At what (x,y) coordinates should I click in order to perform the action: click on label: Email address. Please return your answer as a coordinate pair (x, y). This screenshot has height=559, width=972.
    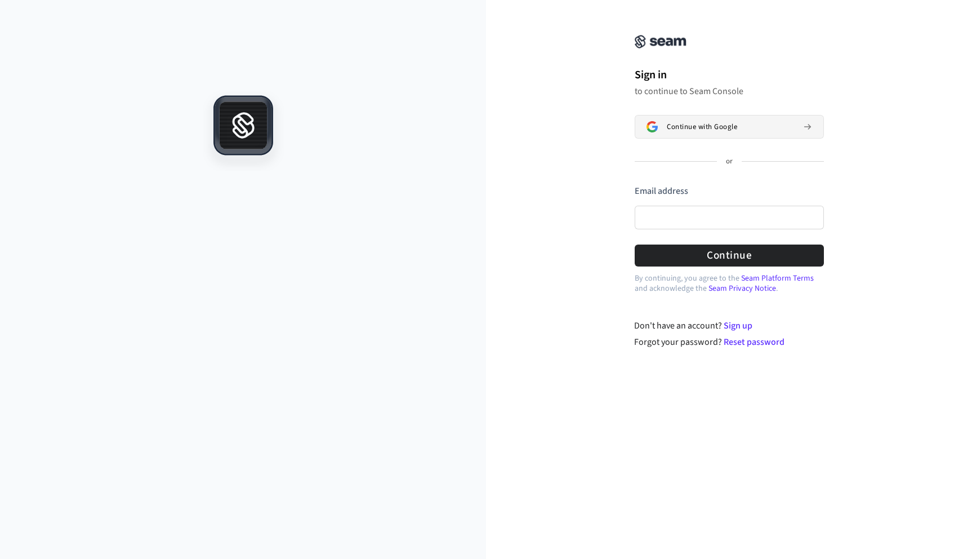
    Looking at the image, I should click on (661, 191).